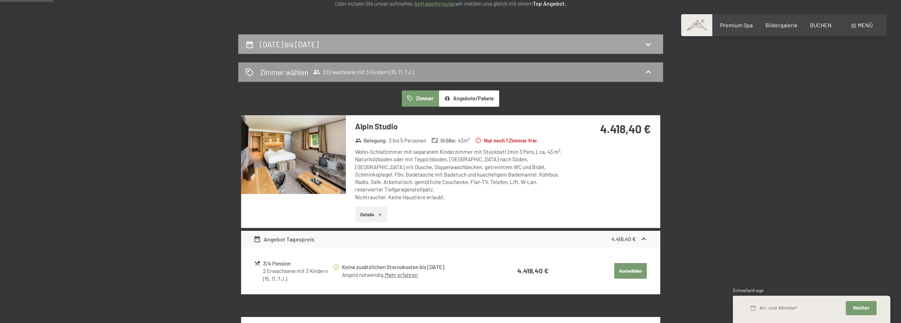  Describe the element at coordinates (363, 72) in the screenshot. I see `span: 2 Erwachsene mit 3 Kindern (15, 11, 7 J.)` at that location.